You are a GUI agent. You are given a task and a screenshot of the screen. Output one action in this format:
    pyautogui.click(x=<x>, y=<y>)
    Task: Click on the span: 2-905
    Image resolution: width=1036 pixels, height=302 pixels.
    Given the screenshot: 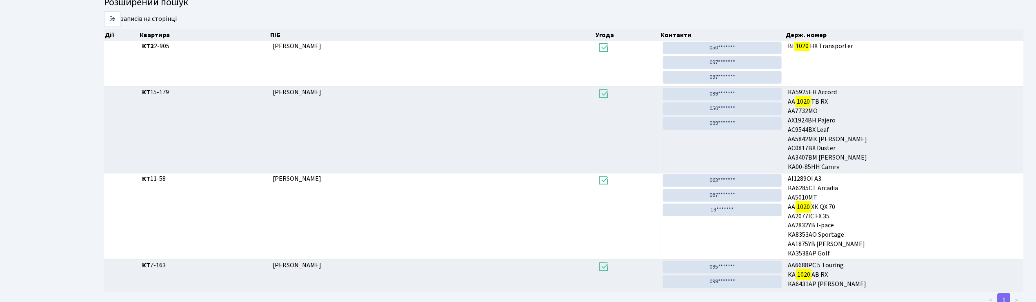 What is the action you would take?
    pyautogui.click(x=204, y=46)
    